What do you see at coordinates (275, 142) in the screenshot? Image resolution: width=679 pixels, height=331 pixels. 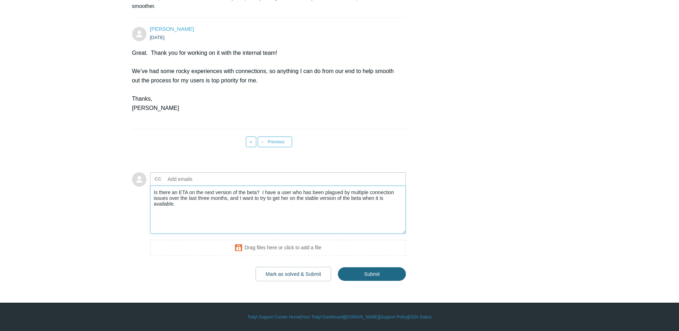 I see `a: Previous` at bounding box center [275, 142].